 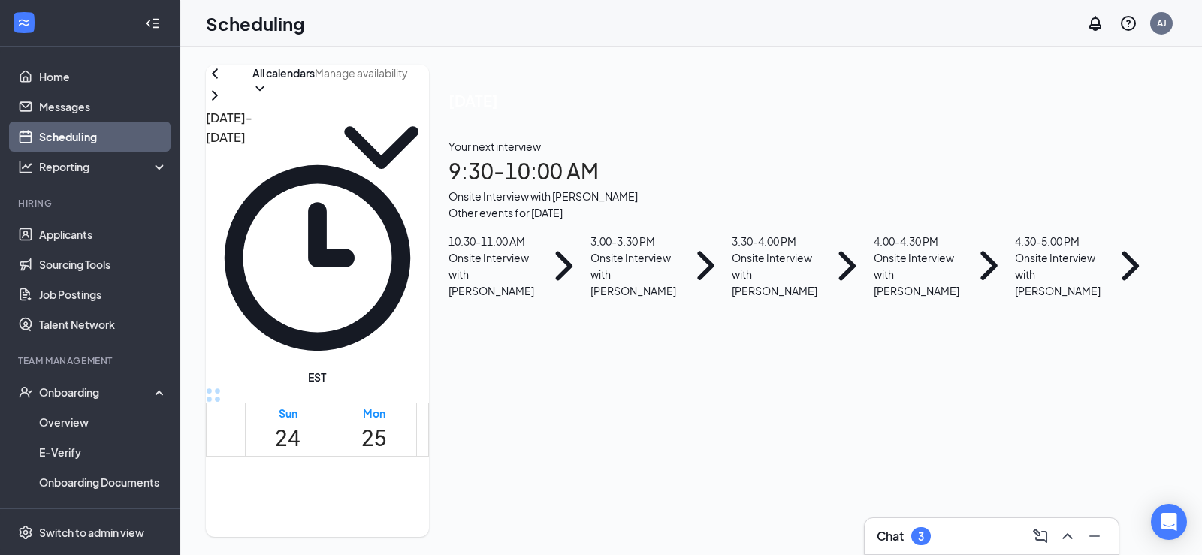 What do you see at coordinates (1095, 536) in the screenshot?
I see `svg: Minimize` at bounding box center [1095, 536].